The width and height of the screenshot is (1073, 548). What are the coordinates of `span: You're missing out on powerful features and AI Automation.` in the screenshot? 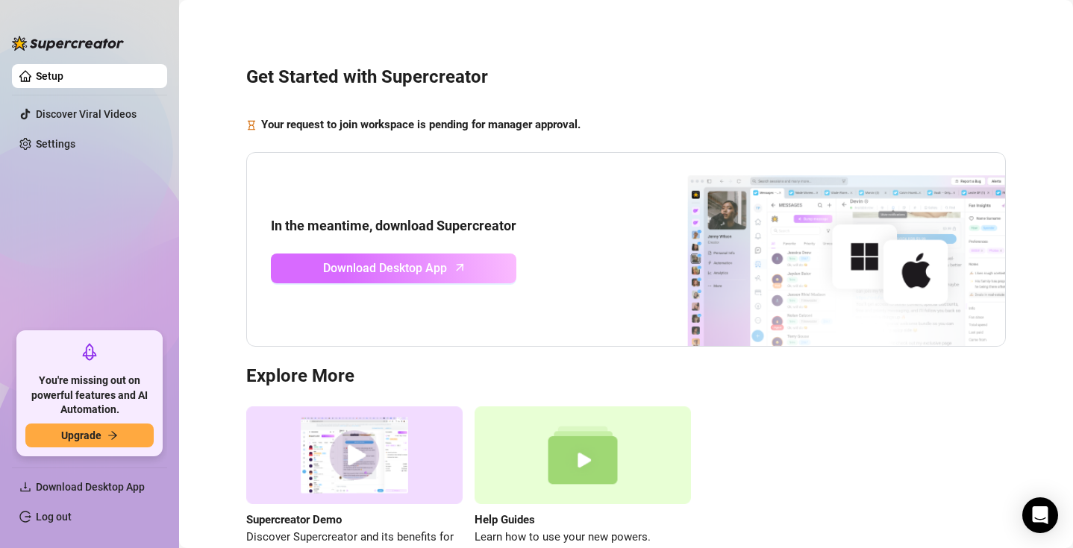 It's located at (89, 395).